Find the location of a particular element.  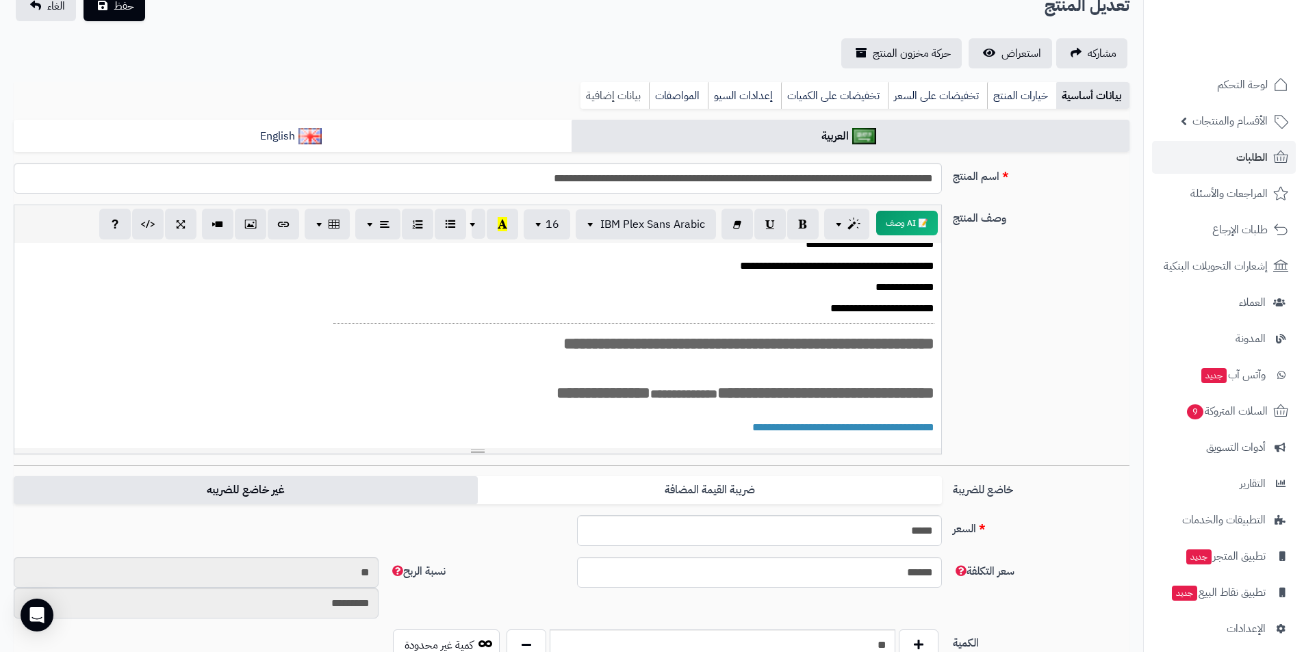

label: اسم المنتج is located at coordinates (1041, 174).